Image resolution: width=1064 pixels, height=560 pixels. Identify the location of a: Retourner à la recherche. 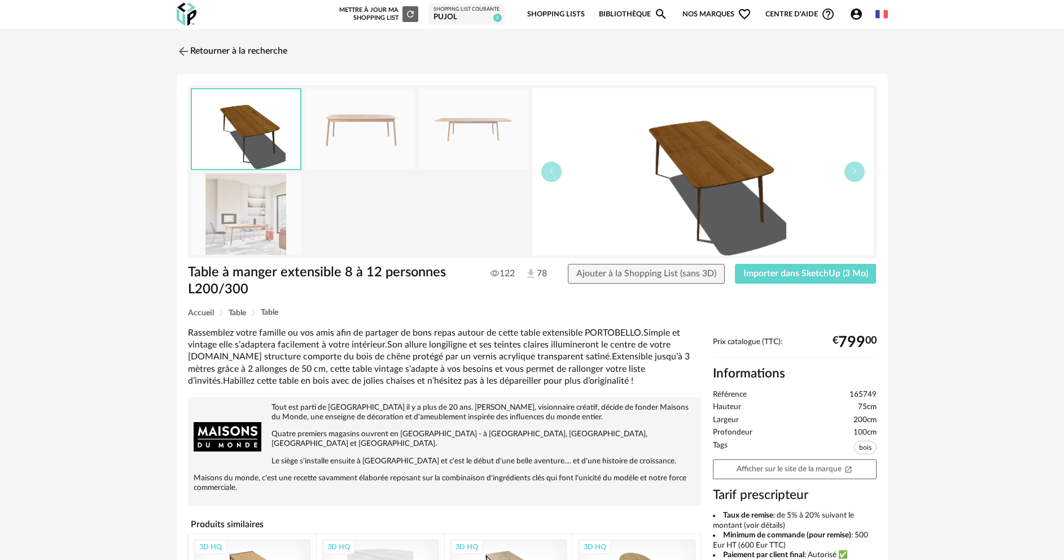
(232, 51).